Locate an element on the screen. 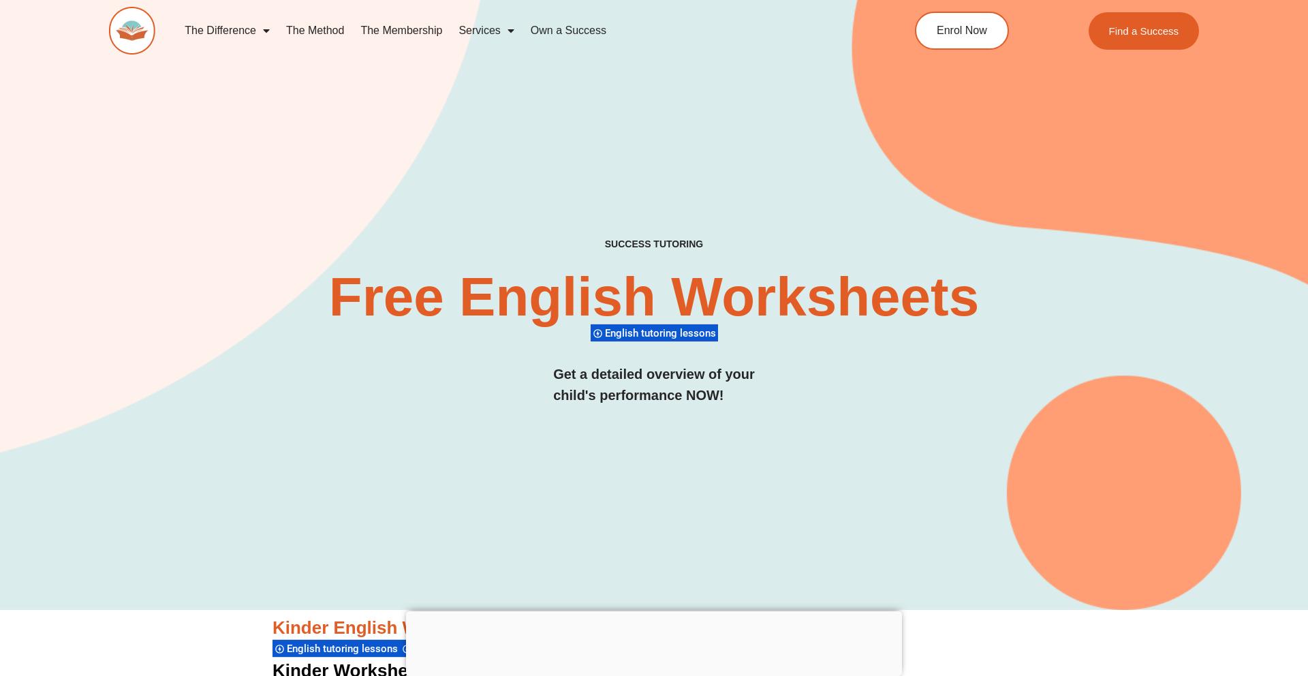  a: Find a Success is located at coordinates (1143, 31).